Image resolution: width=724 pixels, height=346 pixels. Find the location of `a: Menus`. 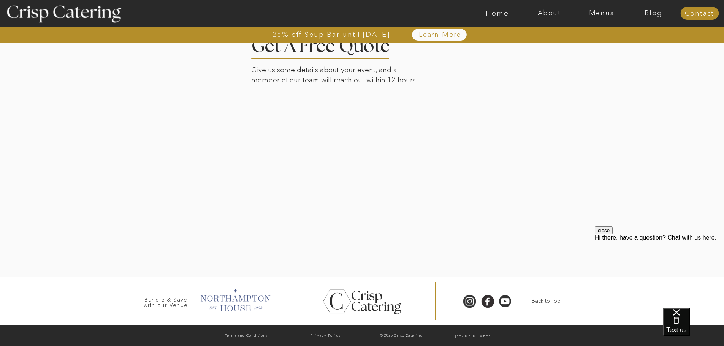

a: Menus is located at coordinates (601, 13).